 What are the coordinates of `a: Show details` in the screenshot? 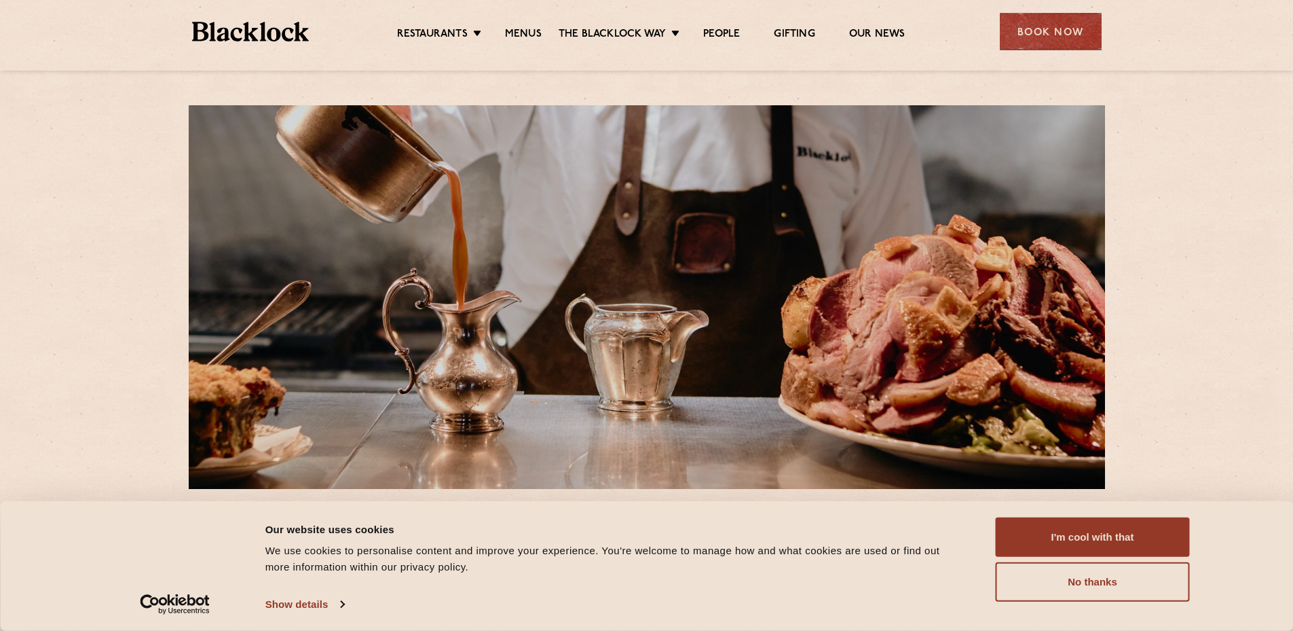 It's located at (305, 604).